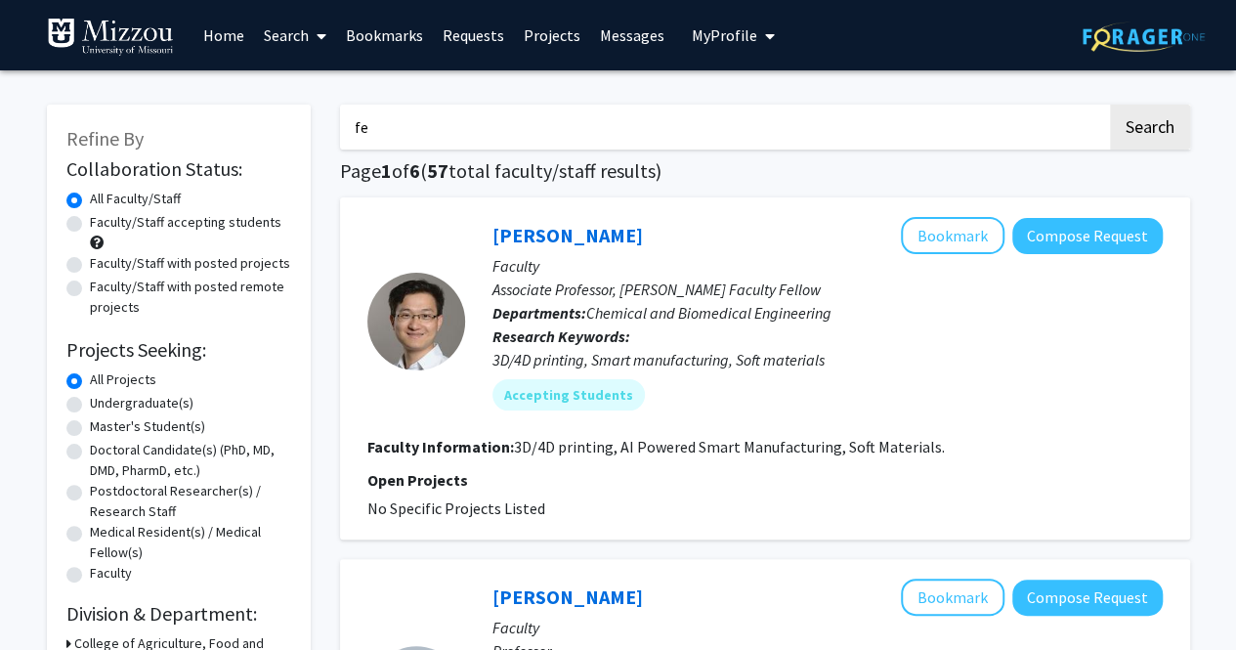 Image resolution: width=1236 pixels, height=650 pixels. What do you see at coordinates (827, 359) in the screenshot?
I see `div: 3D/4D printing, Smart manufacturing, Soft materials` at bounding box center [827, 359].